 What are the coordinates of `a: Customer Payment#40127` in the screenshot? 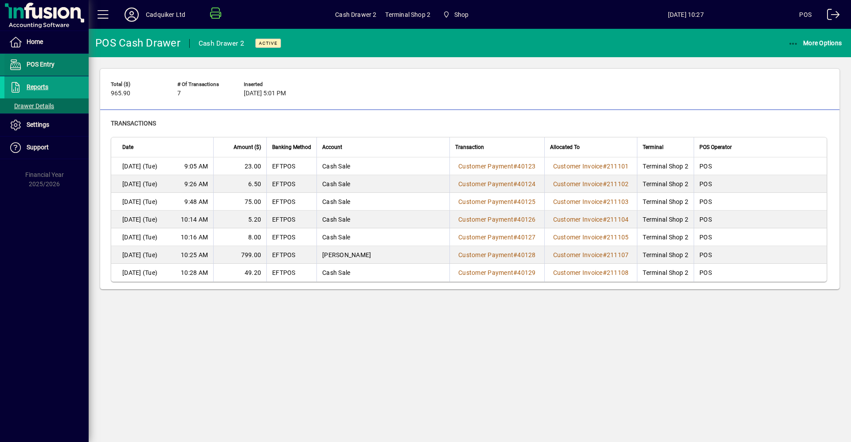 It's located at (497, 237).